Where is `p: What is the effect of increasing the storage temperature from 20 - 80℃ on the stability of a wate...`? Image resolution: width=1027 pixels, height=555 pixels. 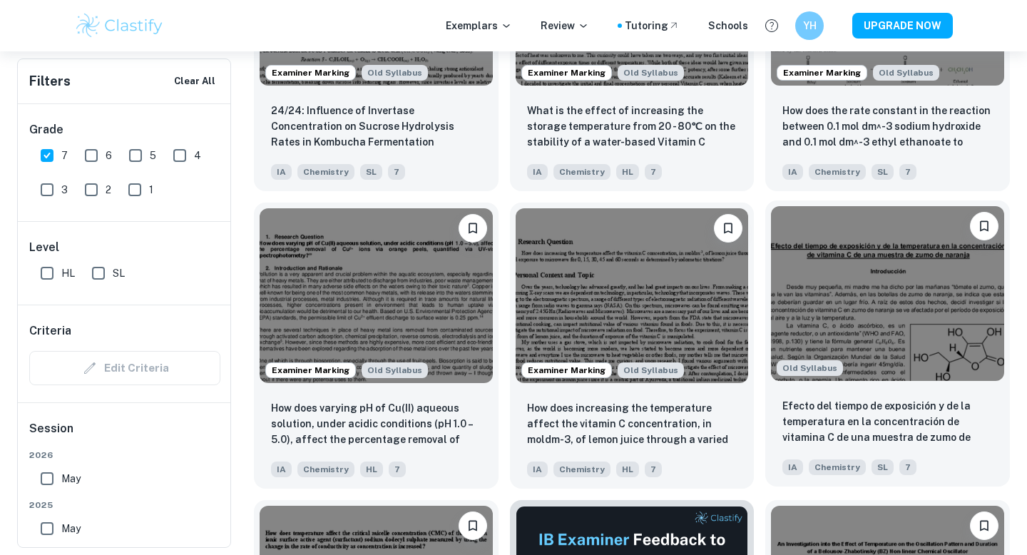 p: What is the effect of increasing the storage temperature from 20 - 80℃ on the stability of a wate... is located at coordinates (632, 127).